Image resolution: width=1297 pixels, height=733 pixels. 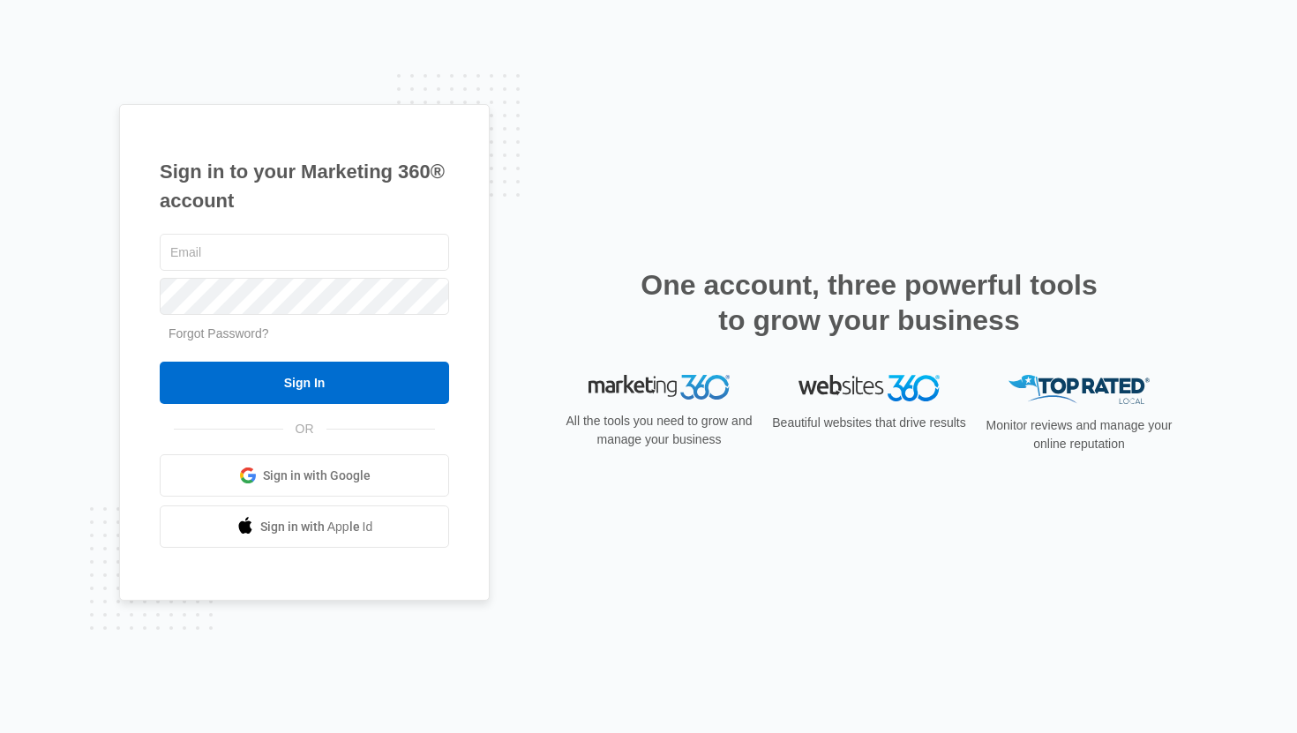 I want to click on a: Sign in with Google, so click(x=304, y=475).